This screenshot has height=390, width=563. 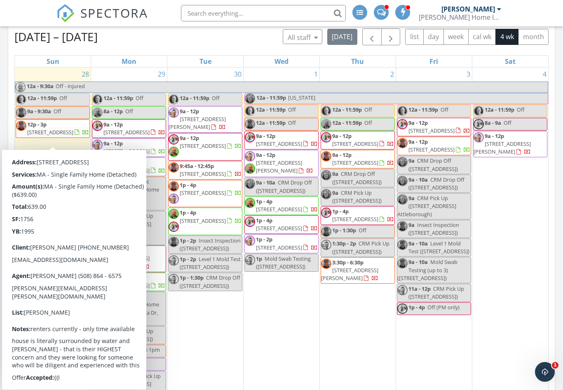 I want to click on a: Wednesday, so click(x=281, y=61).